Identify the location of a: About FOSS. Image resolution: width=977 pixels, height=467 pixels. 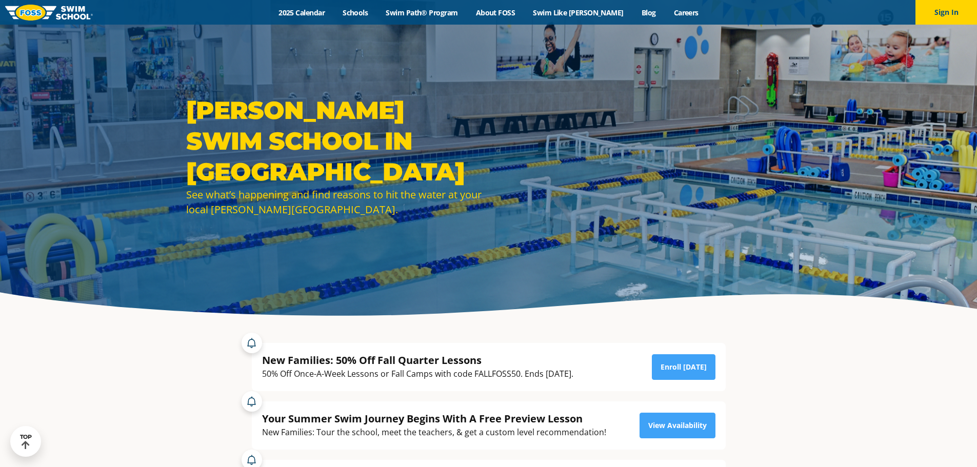
(496, 12).